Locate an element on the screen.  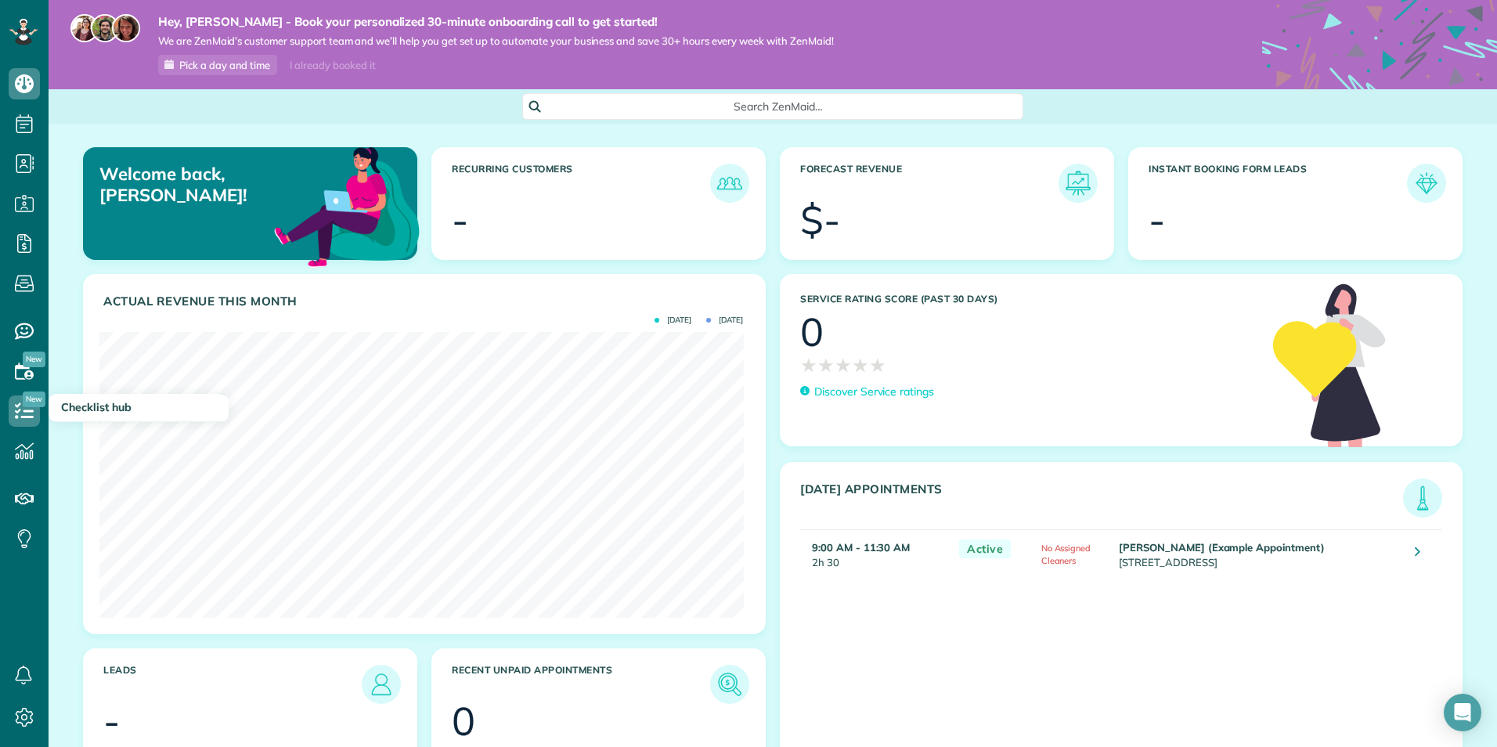
div: I already booked it is located at coordinates (332, 65).